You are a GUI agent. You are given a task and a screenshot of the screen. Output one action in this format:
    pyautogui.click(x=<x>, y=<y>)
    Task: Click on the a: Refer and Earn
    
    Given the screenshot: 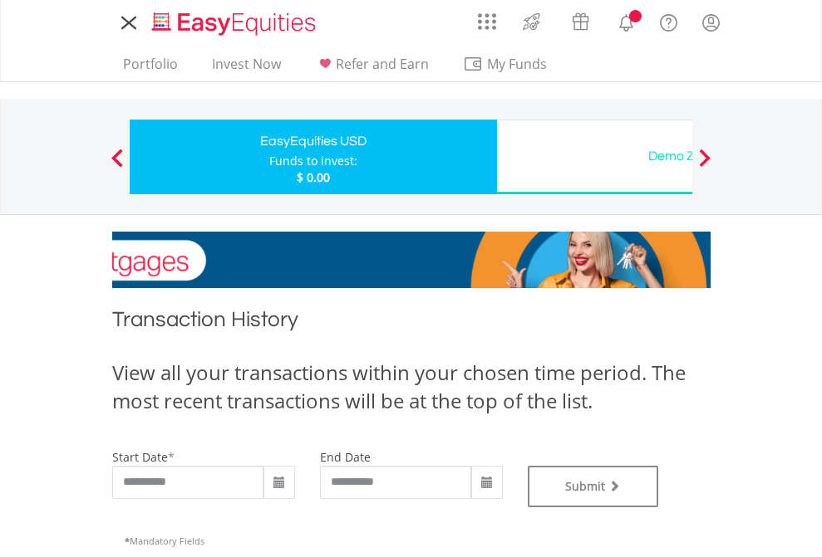 What is the action you would take?
    pyautogui.click(x=371, y=68)
    